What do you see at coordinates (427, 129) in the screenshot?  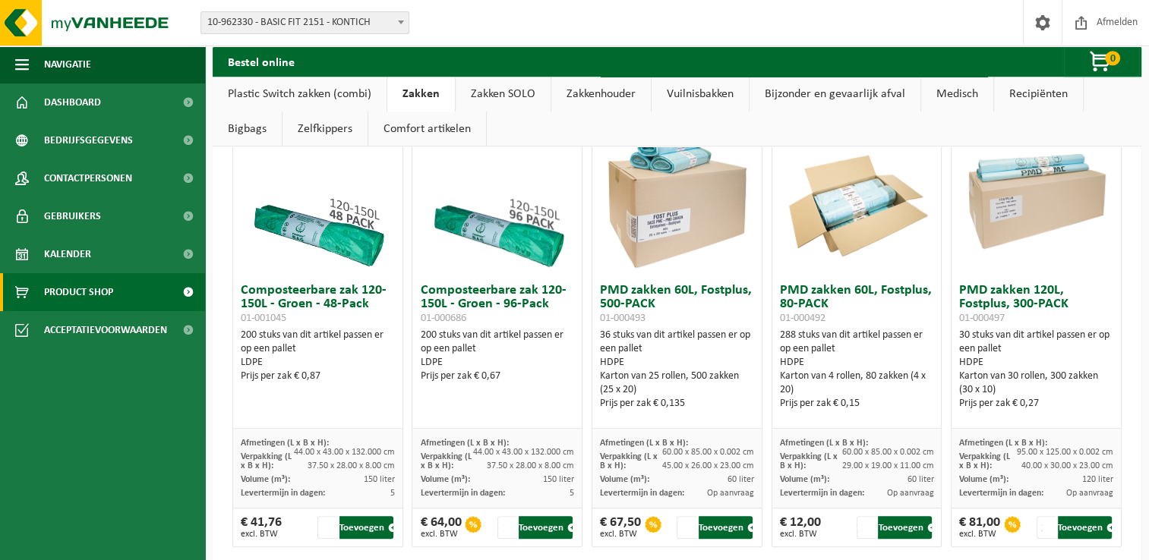 I see `a: Comfort artikelen` at bounding box center [427, 129].